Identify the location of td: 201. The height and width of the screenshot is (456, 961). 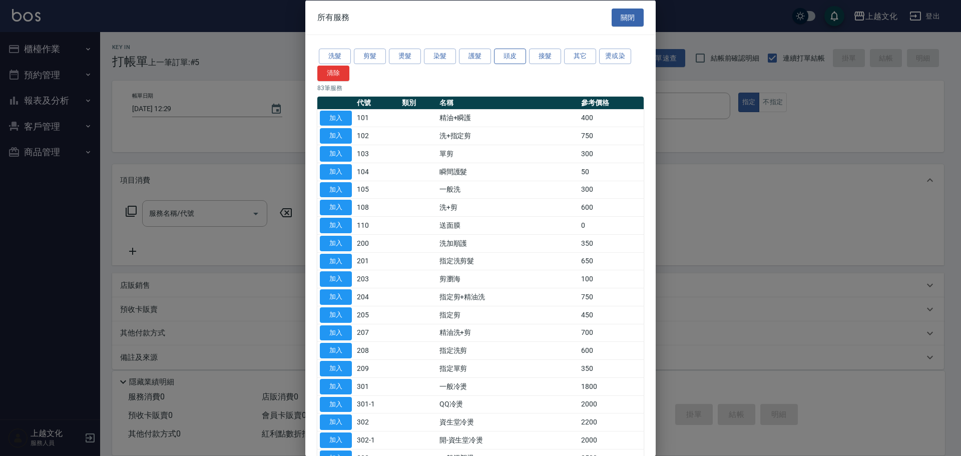
(377, 261).